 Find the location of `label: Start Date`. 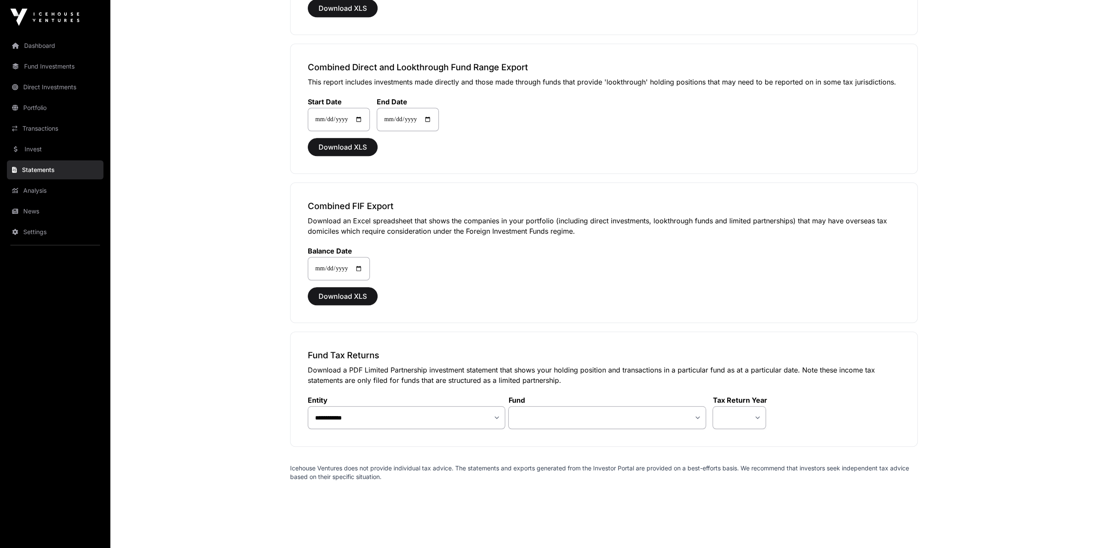

label: Start Date is located at coordinates (339, 102).